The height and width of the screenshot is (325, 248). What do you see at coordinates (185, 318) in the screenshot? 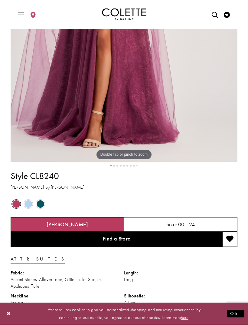
I see `a: here` at bounding box center [185, 318].